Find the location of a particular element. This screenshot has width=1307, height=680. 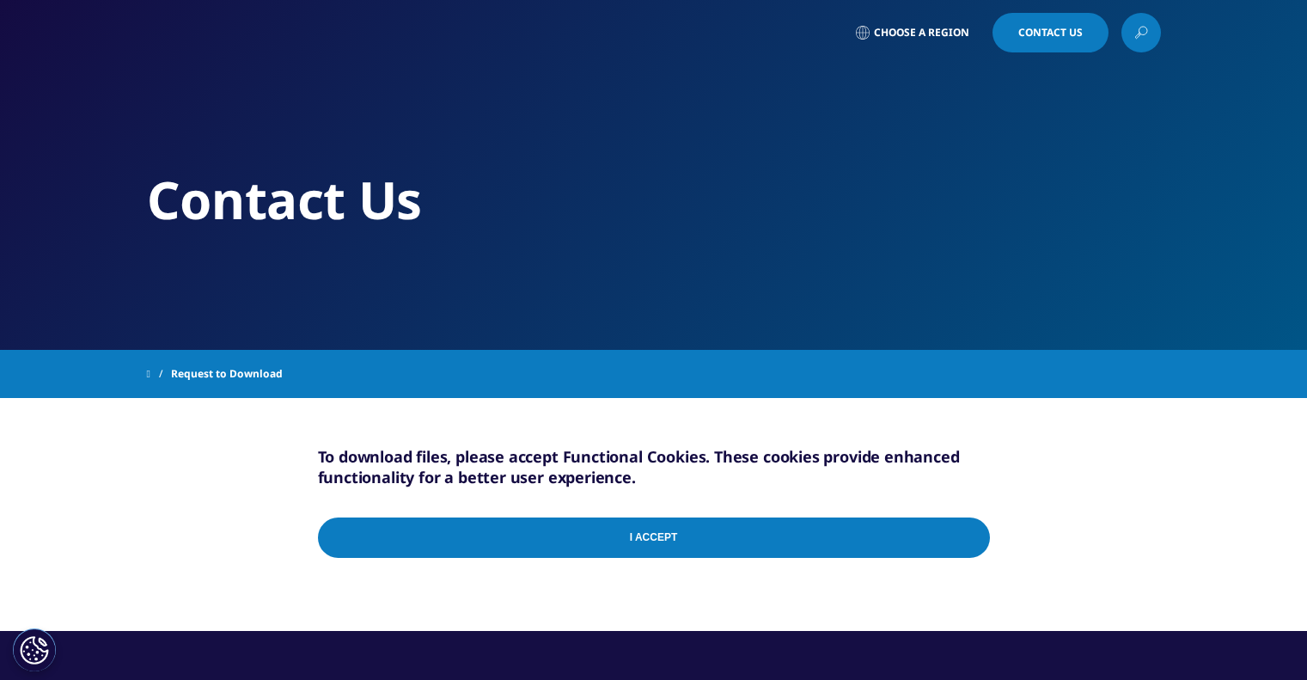

h2: Contact Us is located at coordinates (654, 199).